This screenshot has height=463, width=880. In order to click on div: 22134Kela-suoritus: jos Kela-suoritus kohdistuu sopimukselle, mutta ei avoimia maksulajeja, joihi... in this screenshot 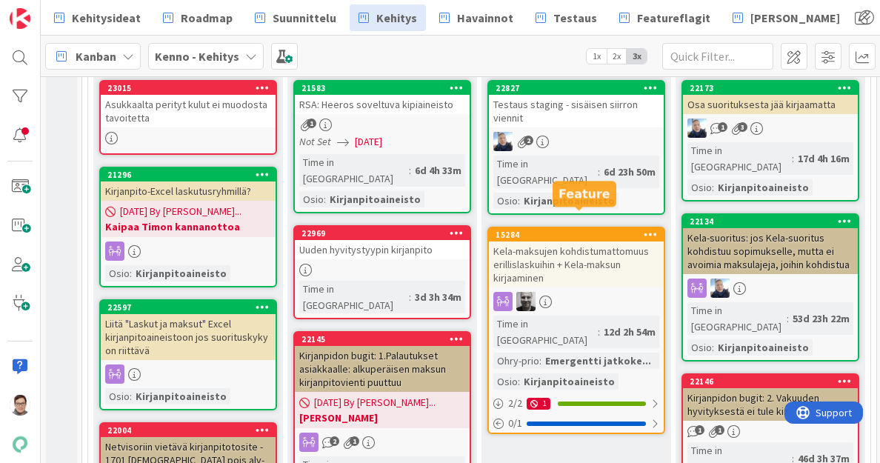, I will do `click(771, 245)`.